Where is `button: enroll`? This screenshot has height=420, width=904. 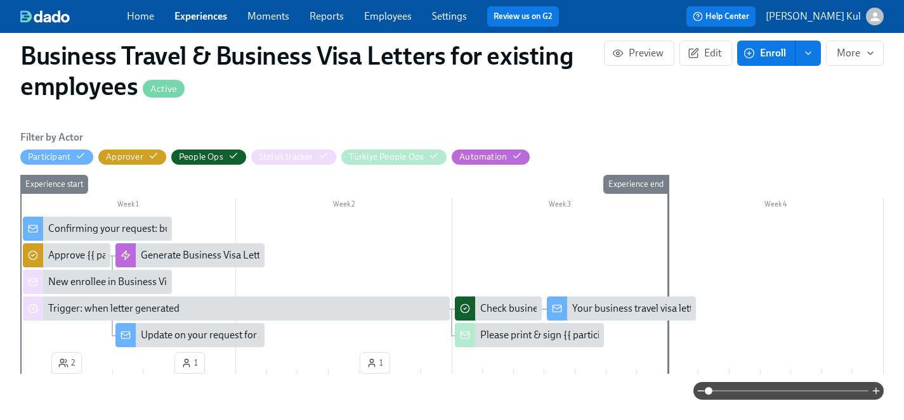 button: enroll is located at coordinates (808, 53).